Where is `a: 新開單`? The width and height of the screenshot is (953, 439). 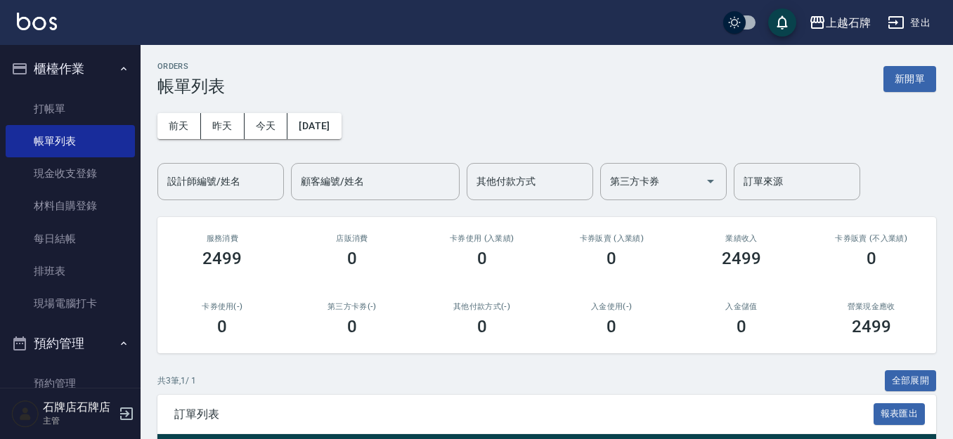
a: 新開單 is located at coordinates (909, 78).